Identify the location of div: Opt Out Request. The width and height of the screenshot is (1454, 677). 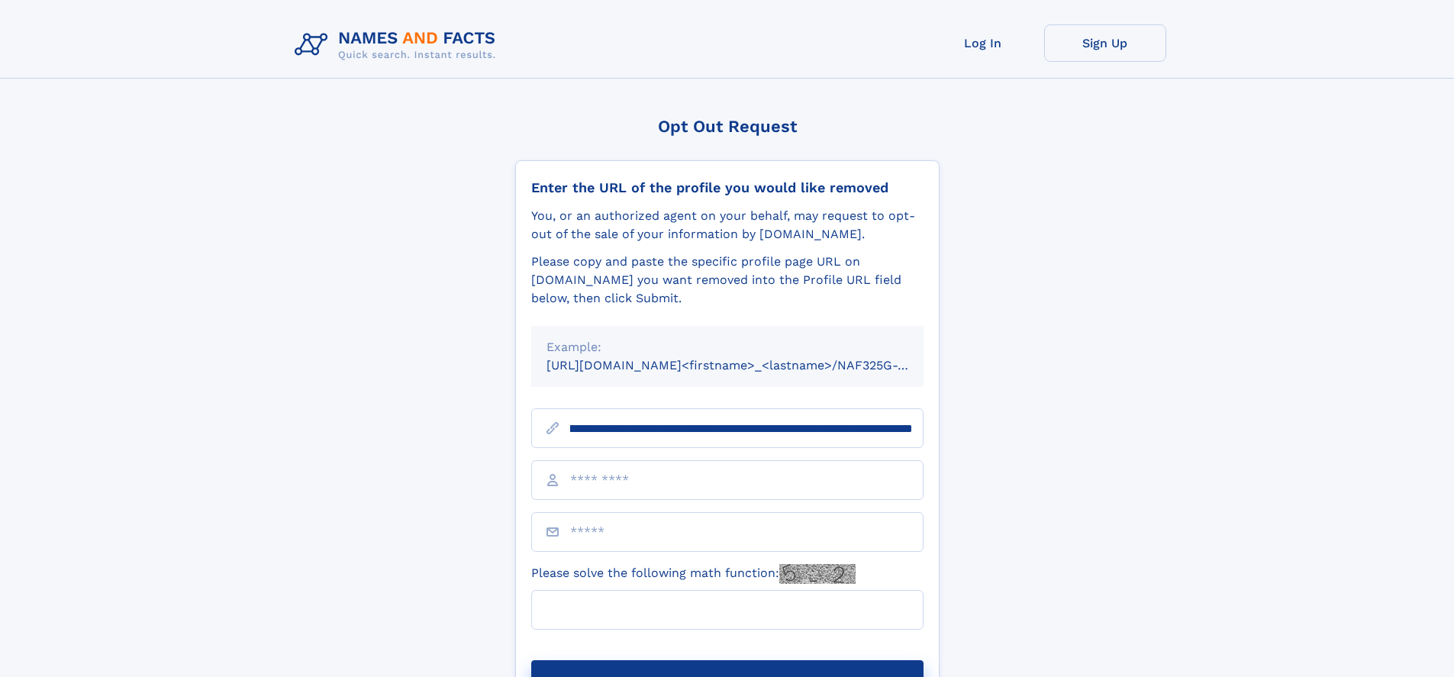
(727, 126).